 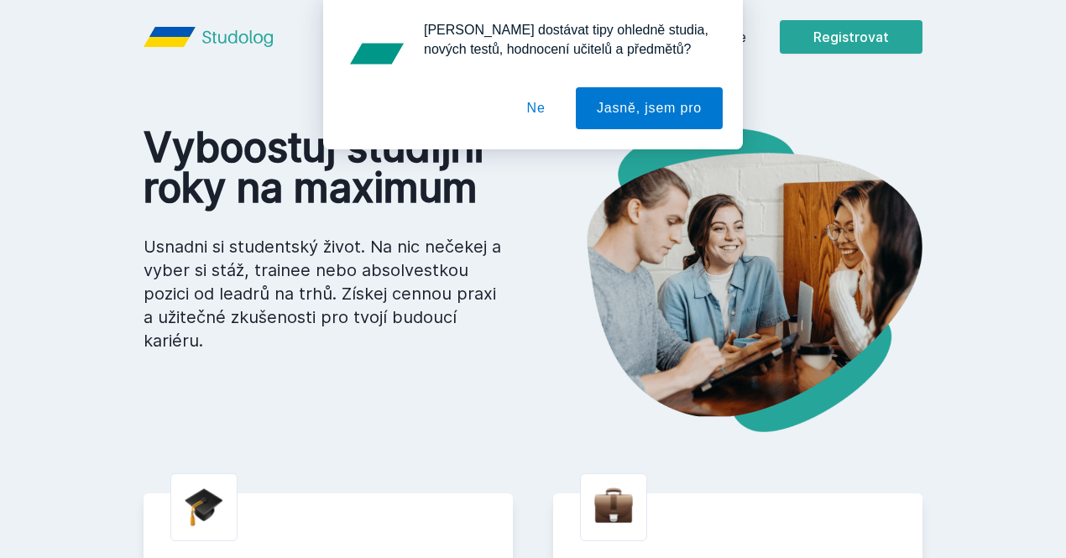 I want to click on button: Ne, so click(x=536, y=108).